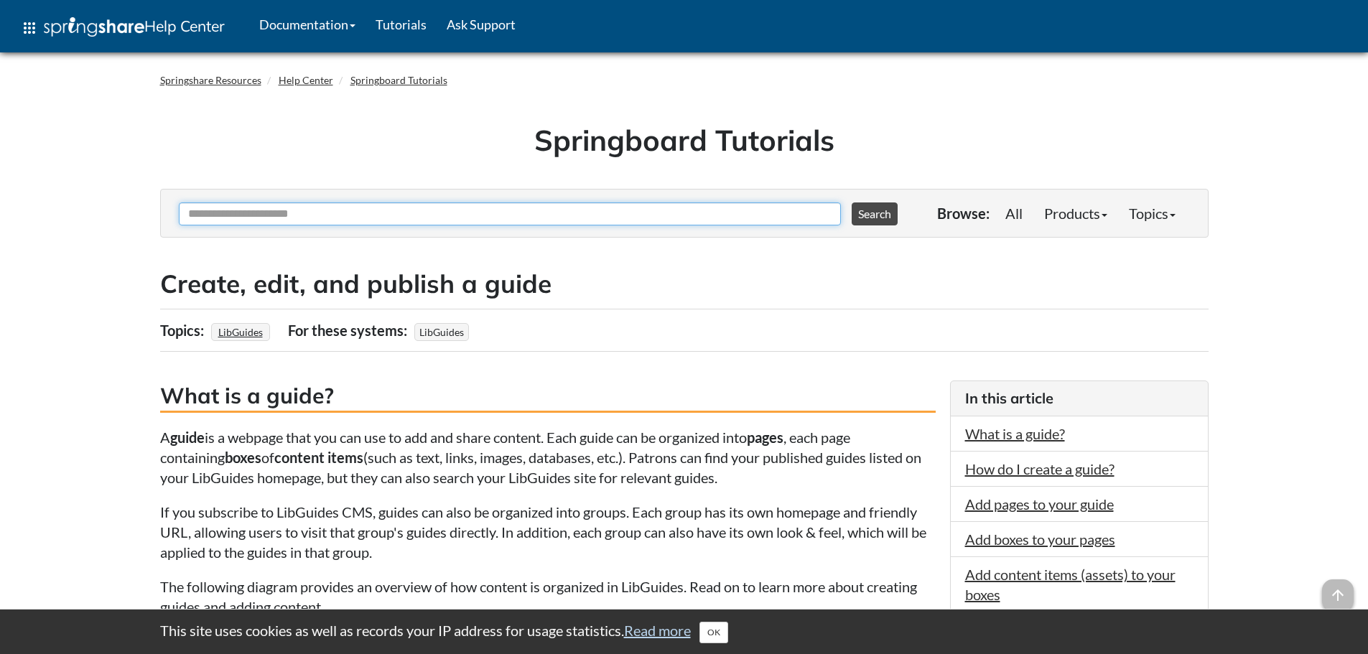  What do you see at coordinates (123, 28) in the screenshot?
I see `a: apps Help Center` at bounding box center [123, 28].